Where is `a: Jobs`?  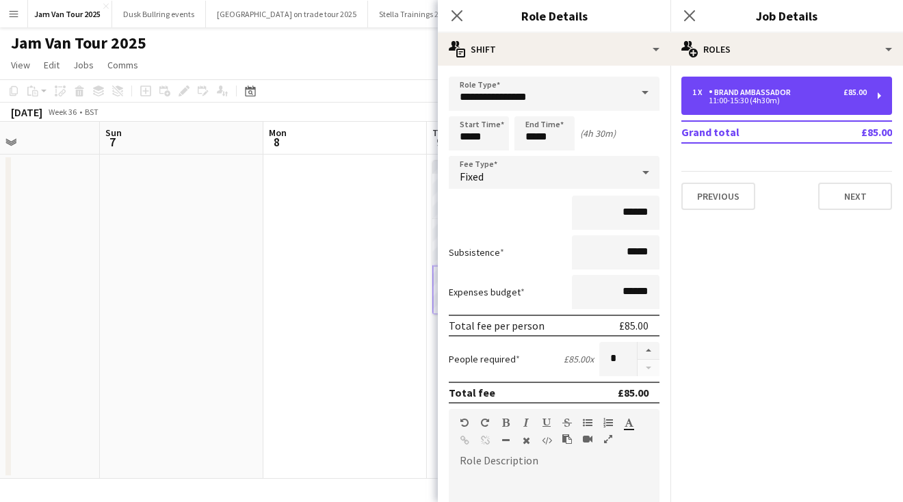
a: Jobs is located at coordinates (83, 65).